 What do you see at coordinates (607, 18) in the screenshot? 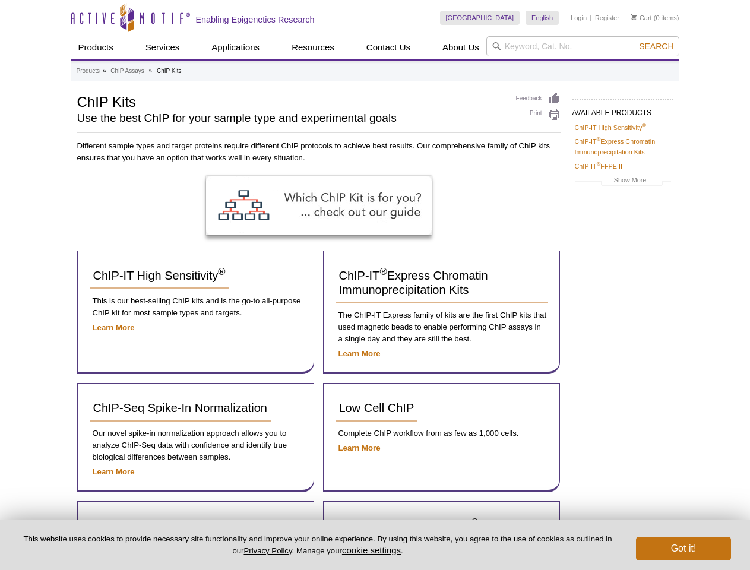
I see `a: Register` at bounding box center [607, 18].